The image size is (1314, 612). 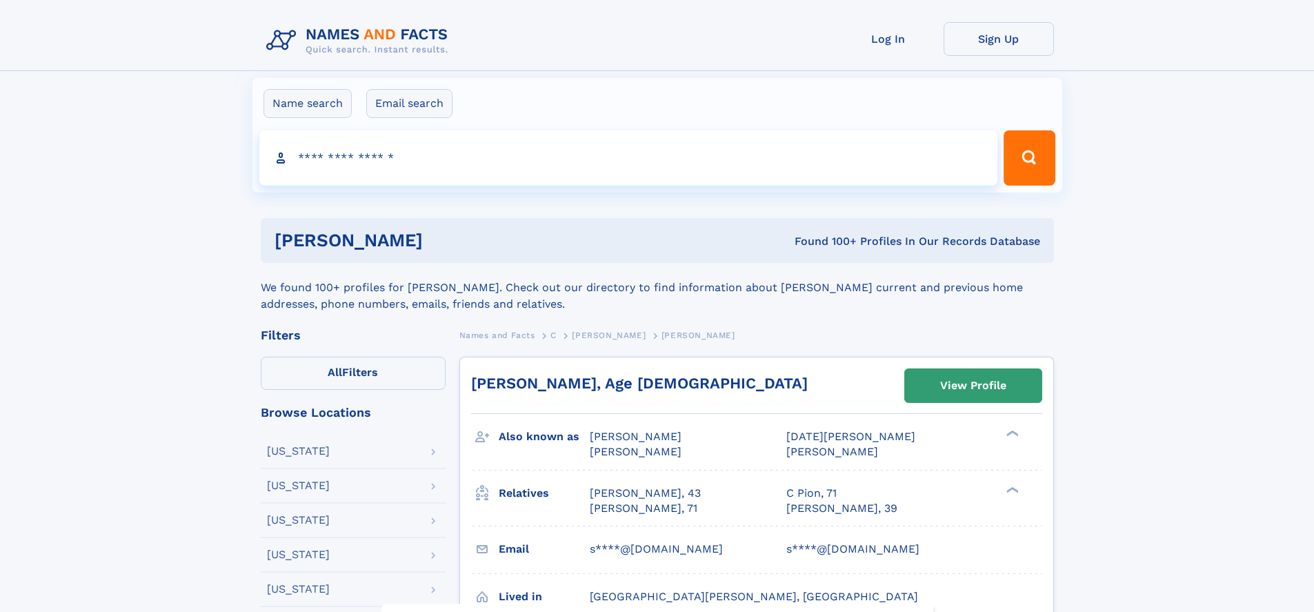 What do you see at coordinates (409, 103) in the screenshot?
I see `label: Email search` at bounding box center [409, 103].